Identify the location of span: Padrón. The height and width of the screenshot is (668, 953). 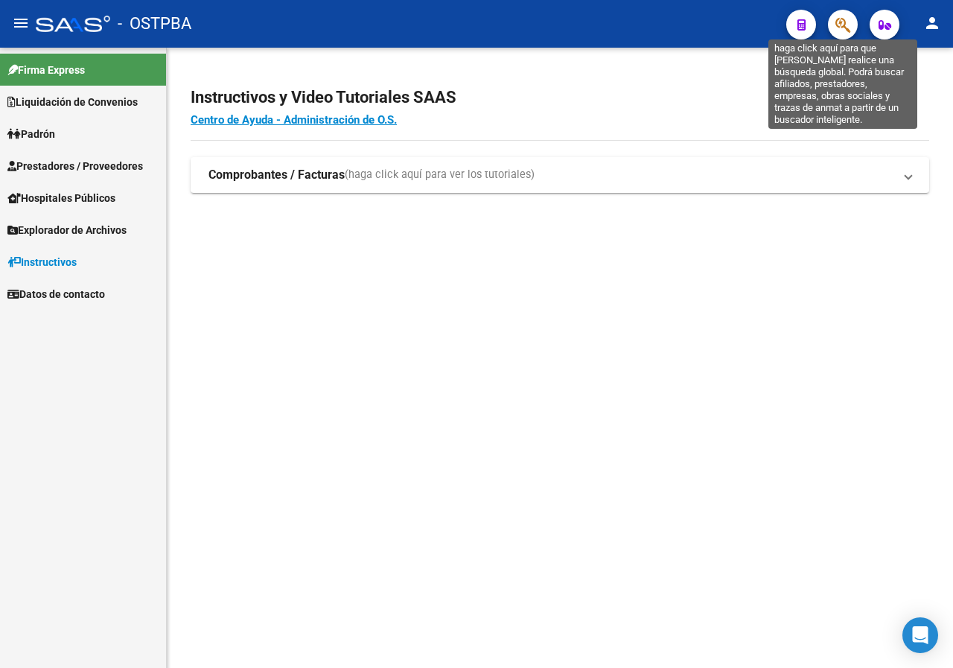
(31, 134).